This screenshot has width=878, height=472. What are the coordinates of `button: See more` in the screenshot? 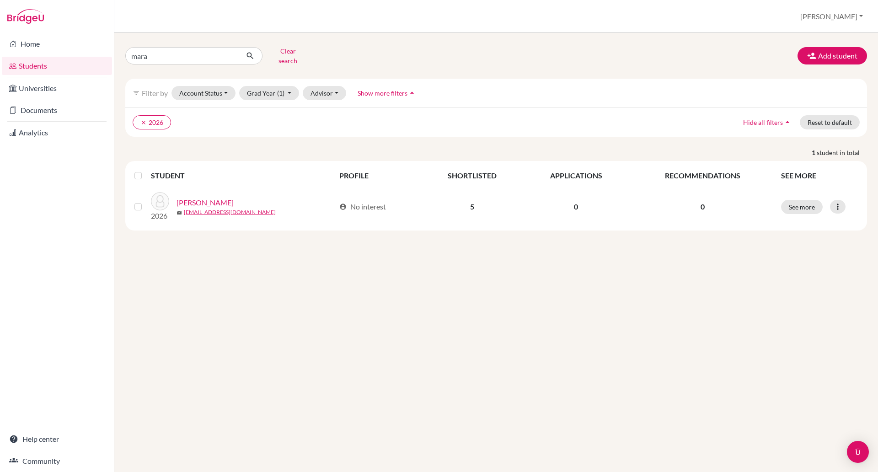 It's located at (802, 207).